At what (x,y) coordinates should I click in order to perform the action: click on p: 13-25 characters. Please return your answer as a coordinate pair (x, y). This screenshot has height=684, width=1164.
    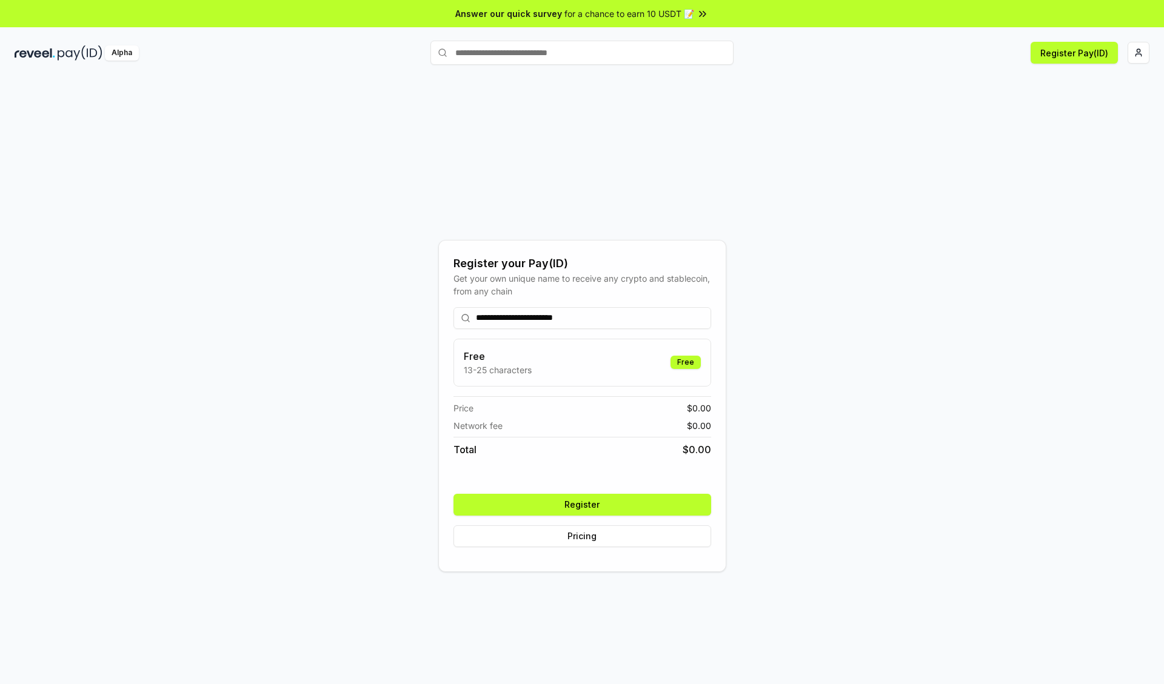
    Looking at the image, I should click on (498, 370).